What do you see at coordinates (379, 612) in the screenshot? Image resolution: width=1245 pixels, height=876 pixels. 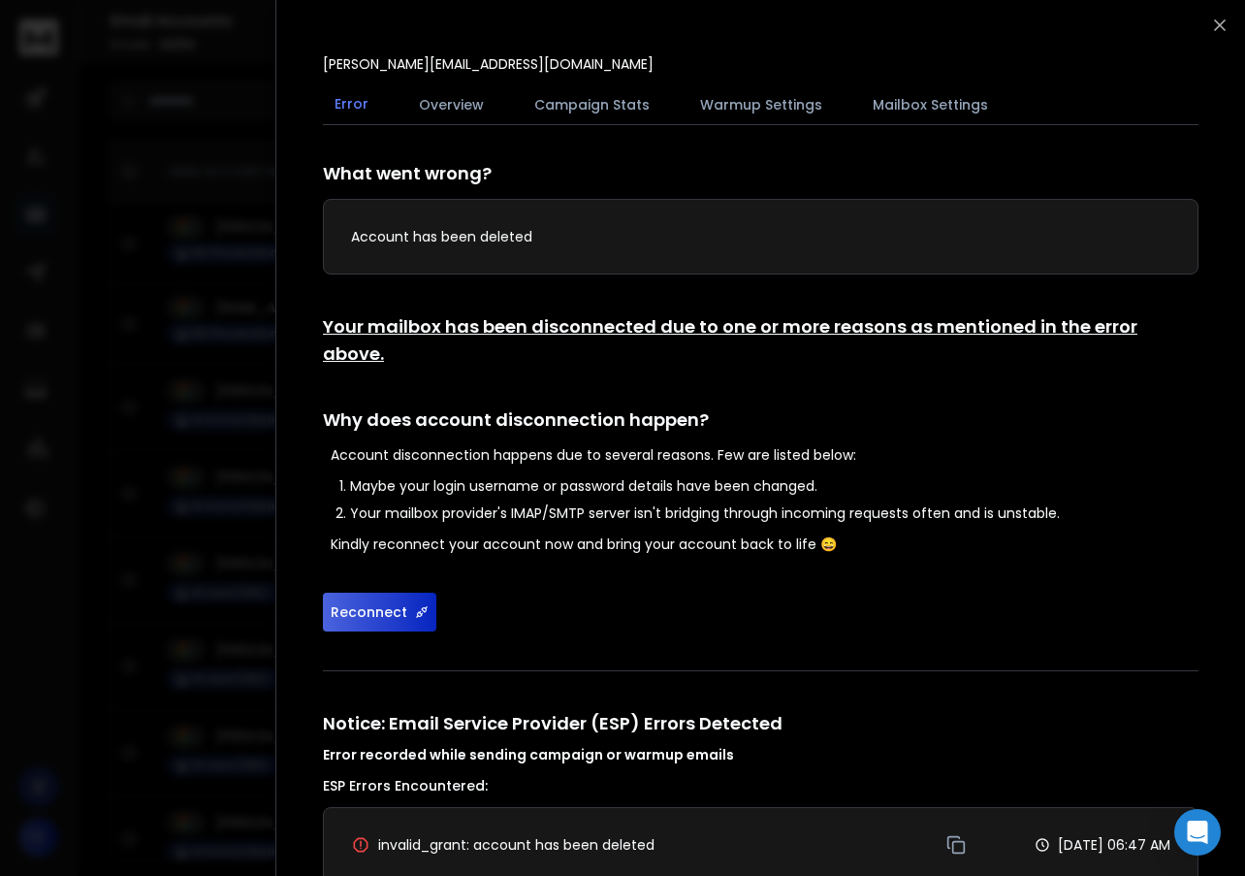 I see `button: Reconnect` at bounding box center [379, 612].